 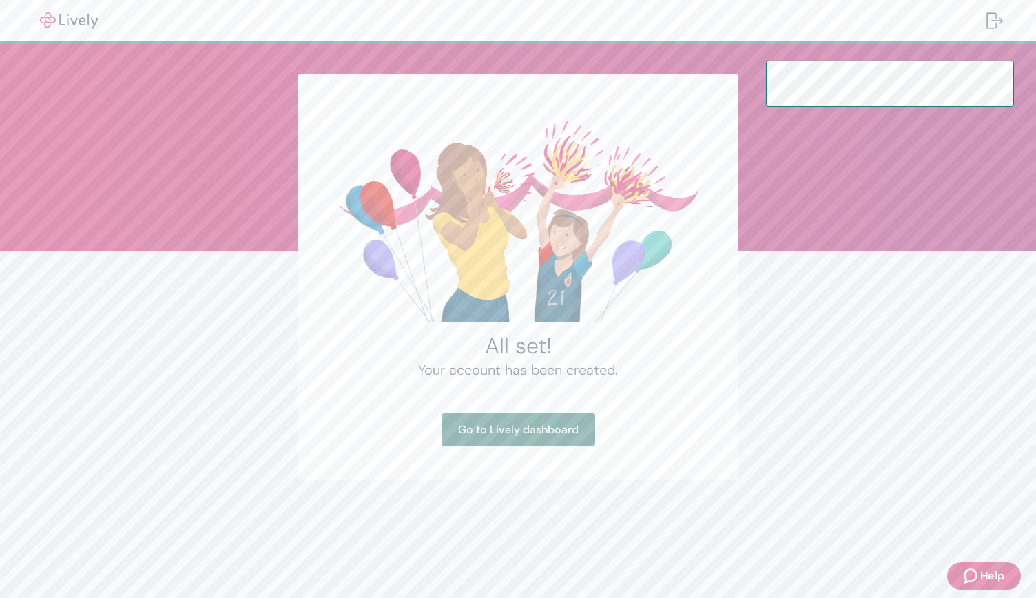 I want to click on h4: Your account has been created., so click(x=518, y=370).